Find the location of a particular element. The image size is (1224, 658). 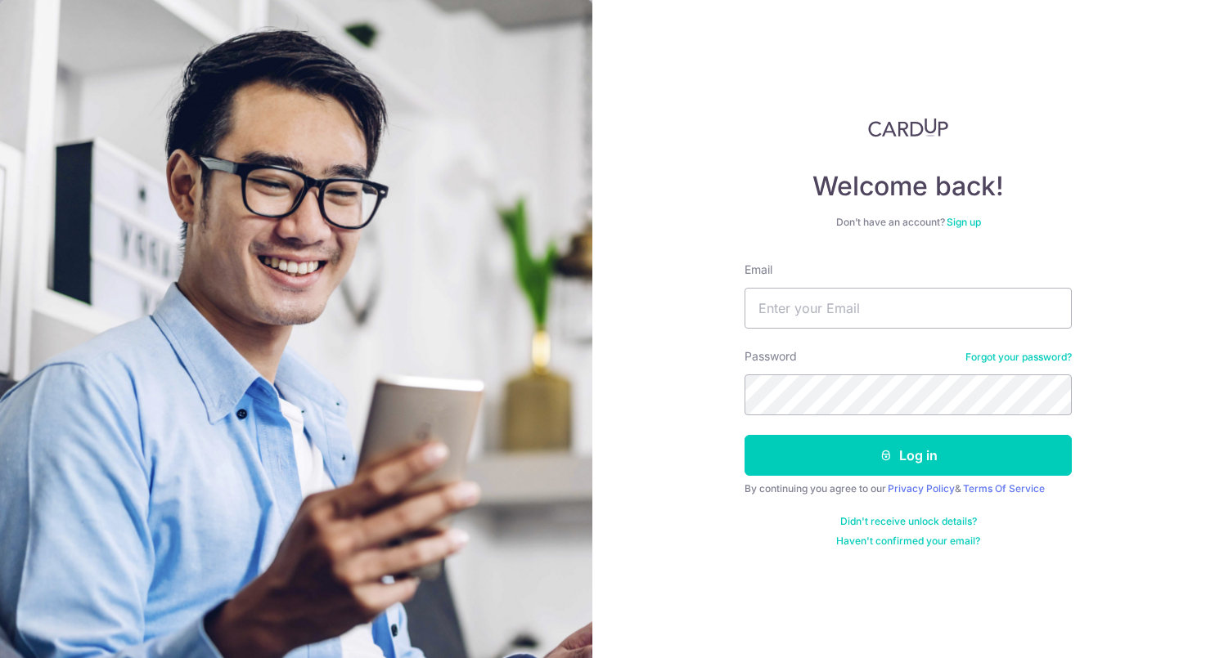

a: Terms Of Service is located at coordinates (1004, 488).